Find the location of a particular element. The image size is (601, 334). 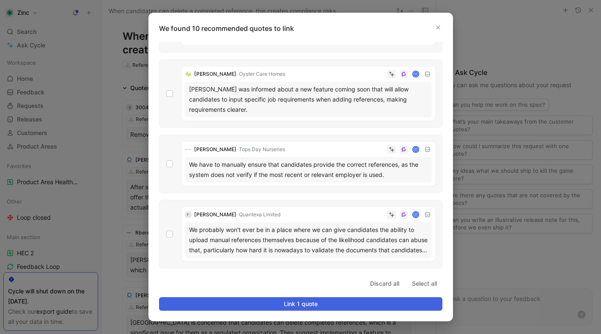

span: · Oyster Care Homes is located at coordinates (261, 74).